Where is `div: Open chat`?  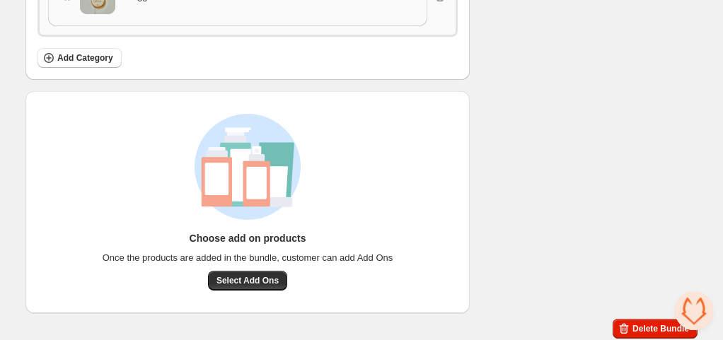 div: Open chat is located at coordinates (694, 311).